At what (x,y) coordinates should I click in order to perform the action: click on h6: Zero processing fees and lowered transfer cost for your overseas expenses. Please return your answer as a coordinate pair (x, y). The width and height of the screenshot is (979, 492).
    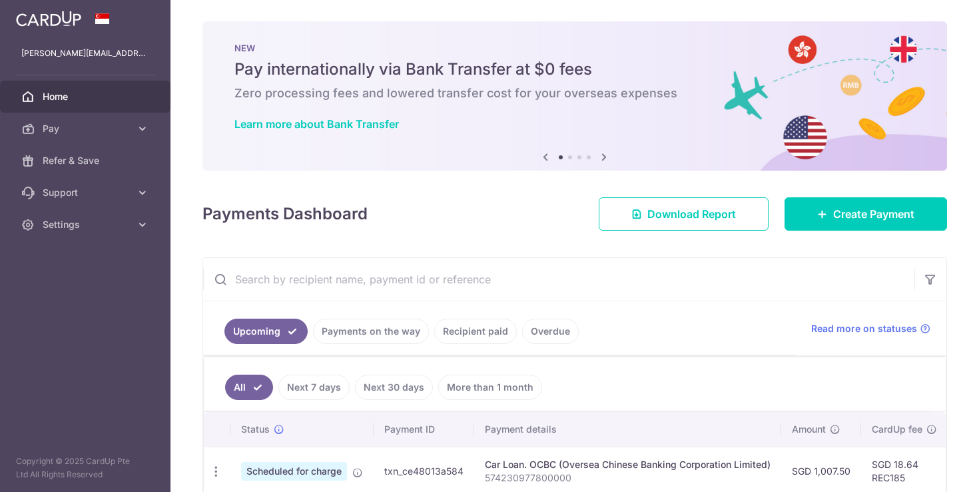
    Looking at the image, I should click on (575, 93).